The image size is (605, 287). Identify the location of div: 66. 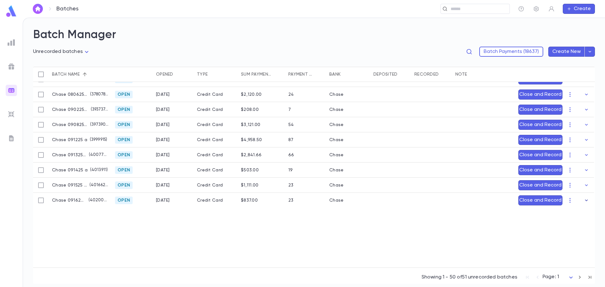
(291, 155).